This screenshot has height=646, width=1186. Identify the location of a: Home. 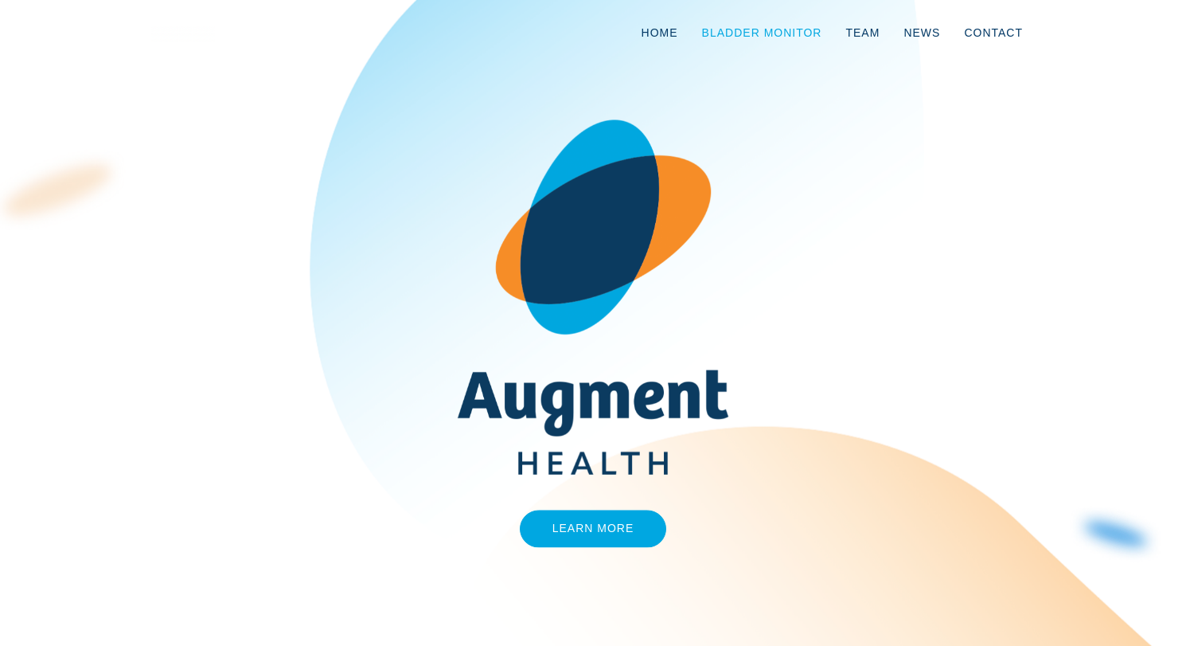
(660, 33).